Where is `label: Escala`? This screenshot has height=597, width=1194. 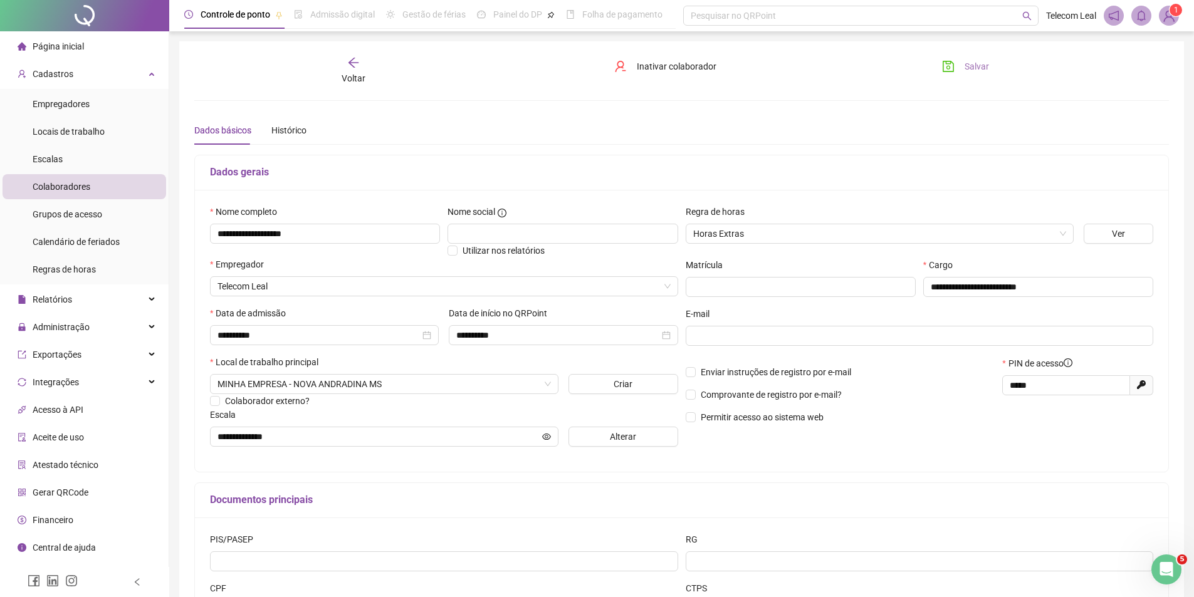 label: Escala is located at coordinates (227, 415).